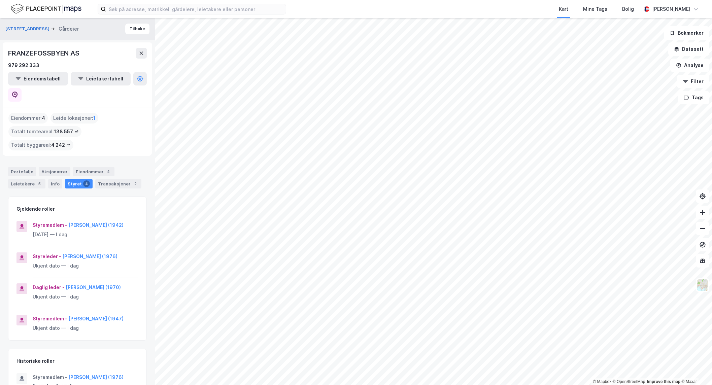 The height and width of the screenshot is (385, 712). What do you see at coordinates (196, 9) in the screenshot?
I see `input: Søk på adresse, matrikkel, gårdeiere, leietakere eller personer` at bounding box center [196, 9].